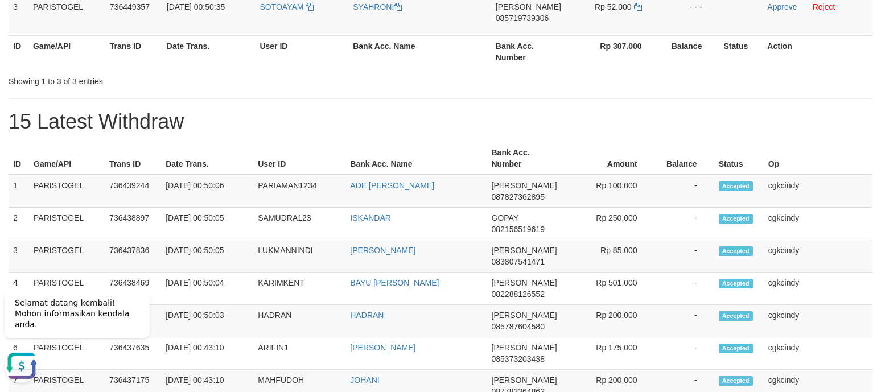 This screenshot has width=881, height=392. I want to click on div: Showing 1 to 3 of 3 entries, so click(183, 79).